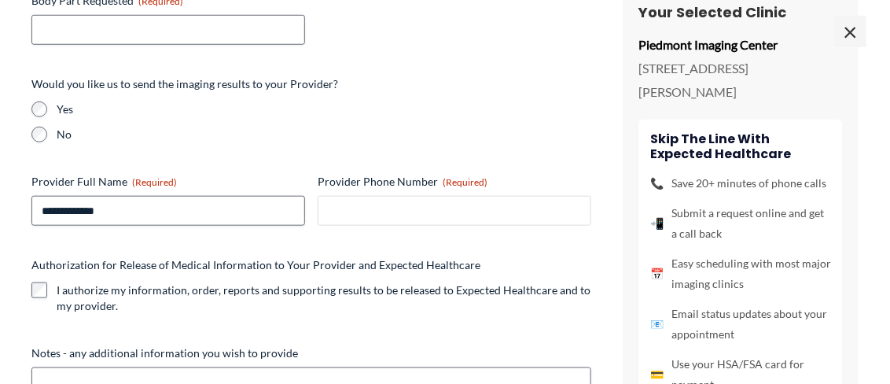 The width and height of the screenshot is (890, 384). What do you see at coordinates (324, 134) in the screenshot?
I see `label: No` at bounding box center [324, 134].